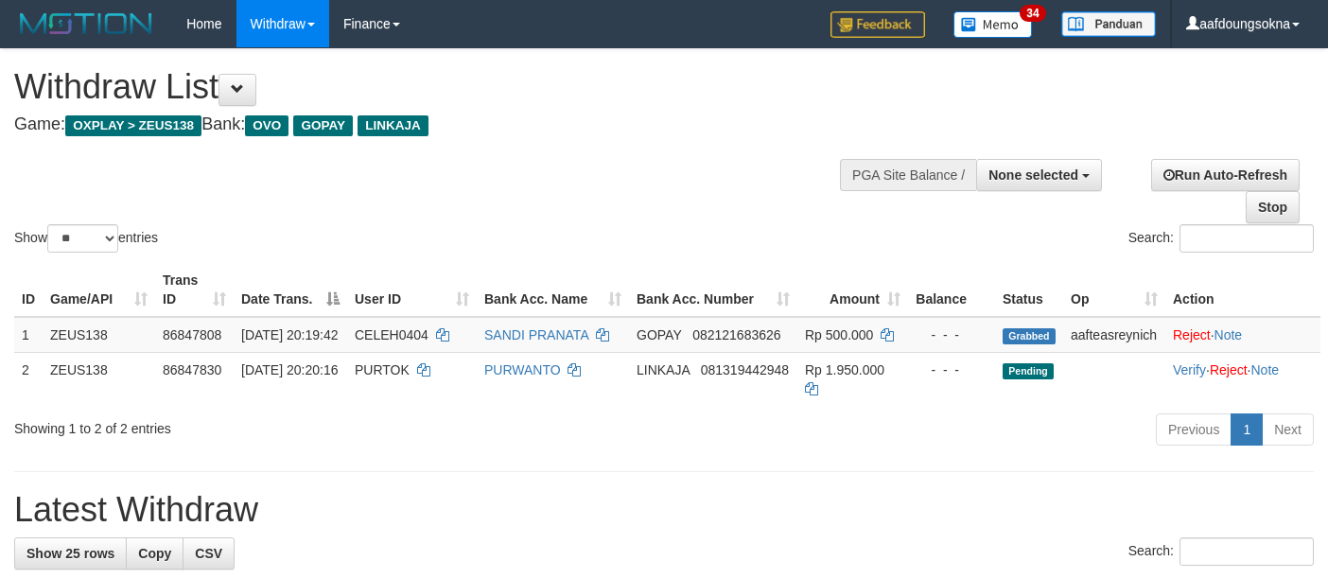  What do you see at coordinates (86, 24) in the screenshot?
I see `img: MOTION_logo.png` at bounding box center [86, 24].